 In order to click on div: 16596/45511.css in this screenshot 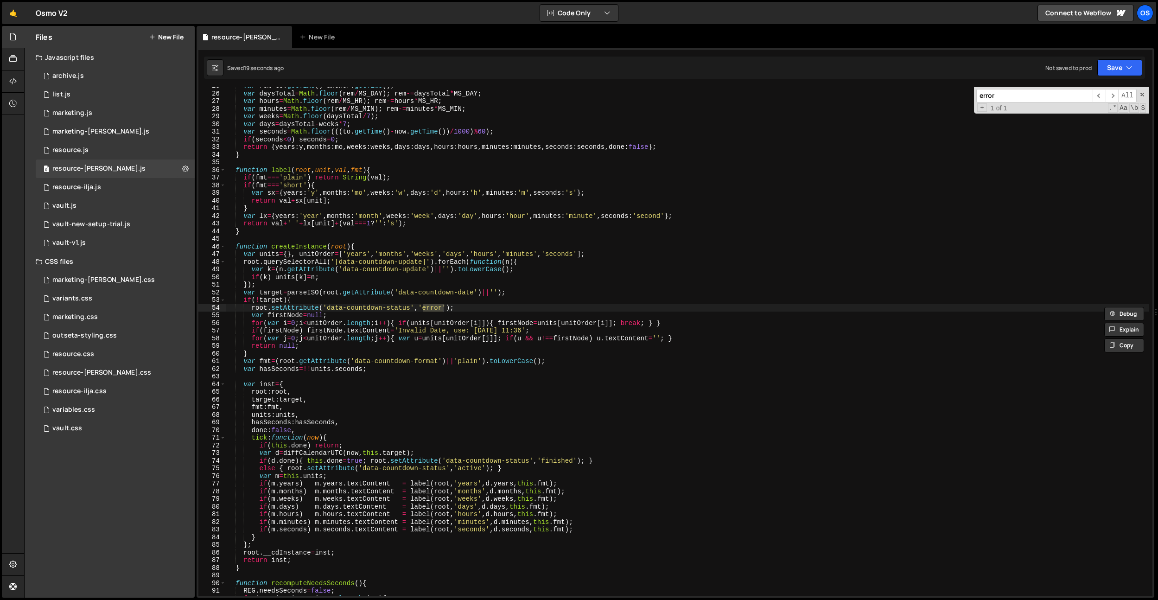, I will do `click(115, 299)`.